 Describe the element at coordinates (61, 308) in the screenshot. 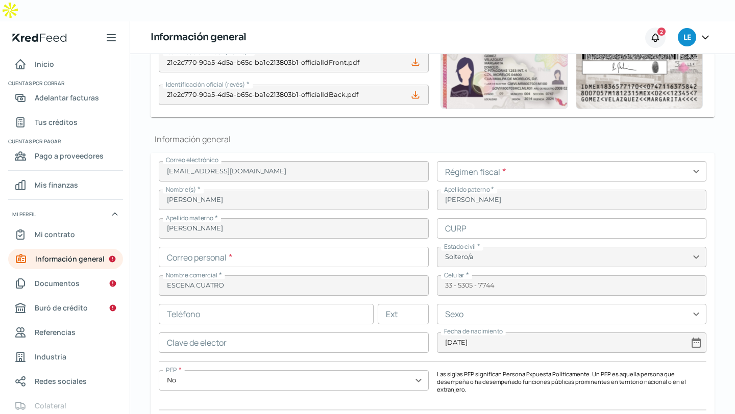

I see `span: Buró de crédito` at that location.